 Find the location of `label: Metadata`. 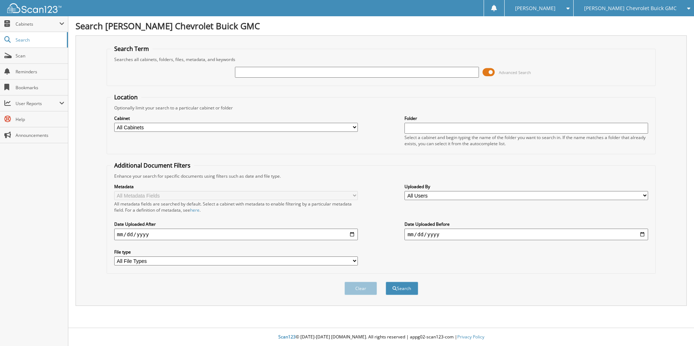

label: Metadata is located at coordinates (236, 186).